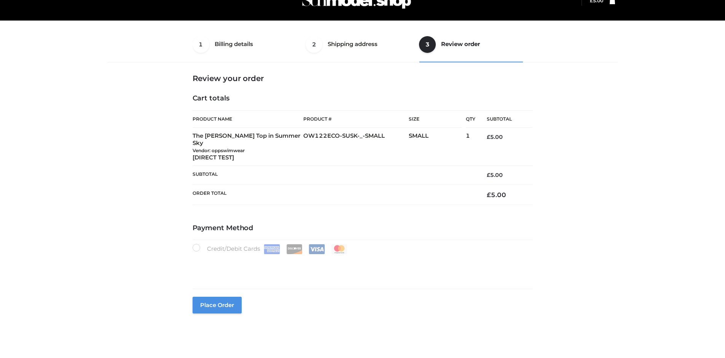  Describe the element at coordinates (435, 119) in the screenshot. I see `th: Size` at that location.